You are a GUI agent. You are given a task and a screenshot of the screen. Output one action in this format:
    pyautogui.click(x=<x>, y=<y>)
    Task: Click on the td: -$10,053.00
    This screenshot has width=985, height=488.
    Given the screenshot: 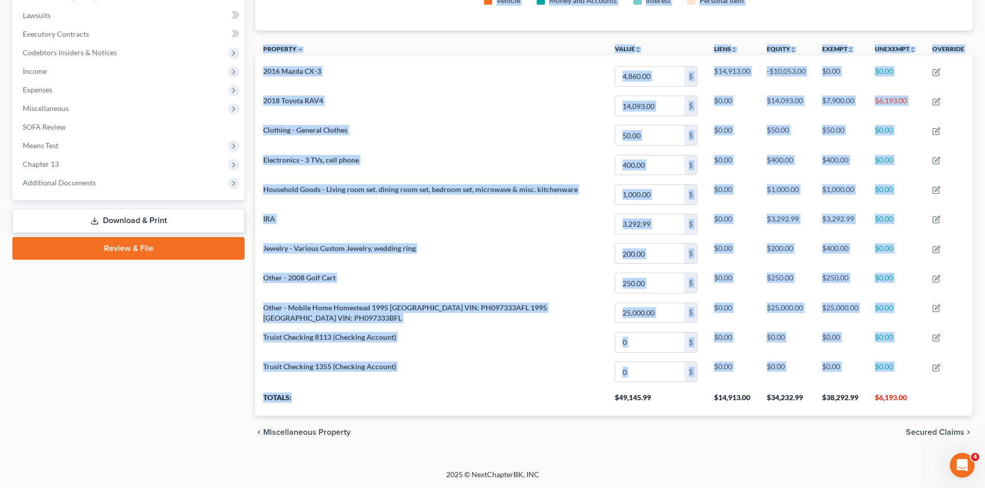 What is the action you would take?
    pyautogui.click(x=786, y=76)
    